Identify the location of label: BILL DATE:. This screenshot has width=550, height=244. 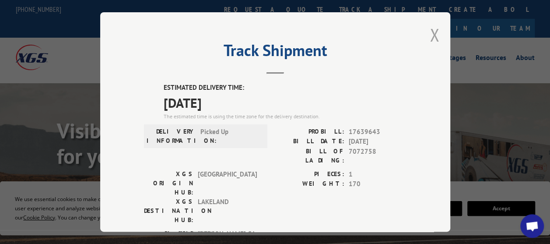
(310, 141).